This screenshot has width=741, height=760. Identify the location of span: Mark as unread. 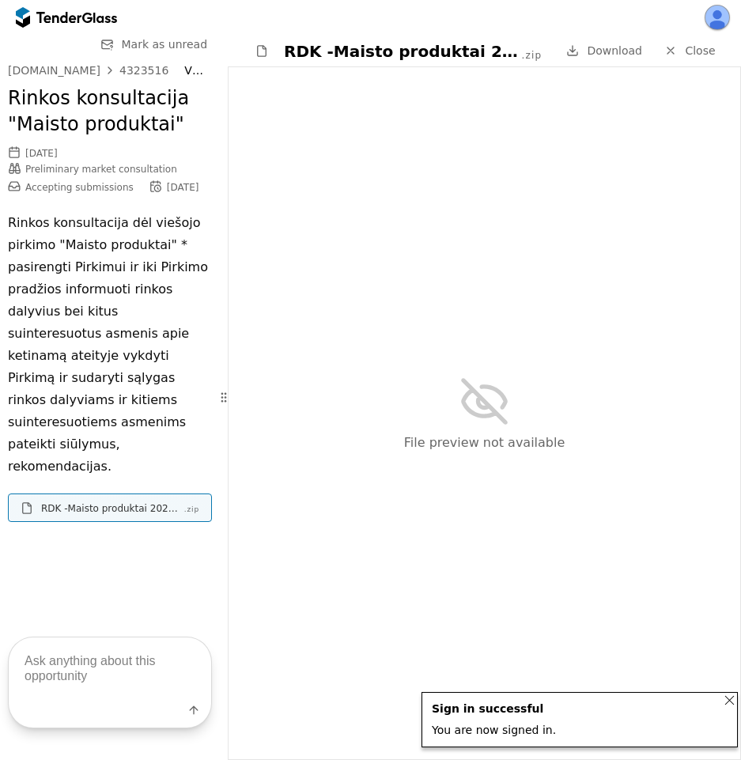
(165, 44).